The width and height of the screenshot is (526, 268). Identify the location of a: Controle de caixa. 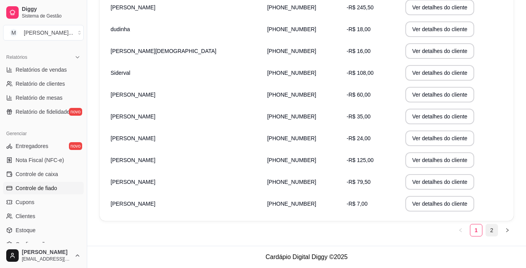
(43, 174).